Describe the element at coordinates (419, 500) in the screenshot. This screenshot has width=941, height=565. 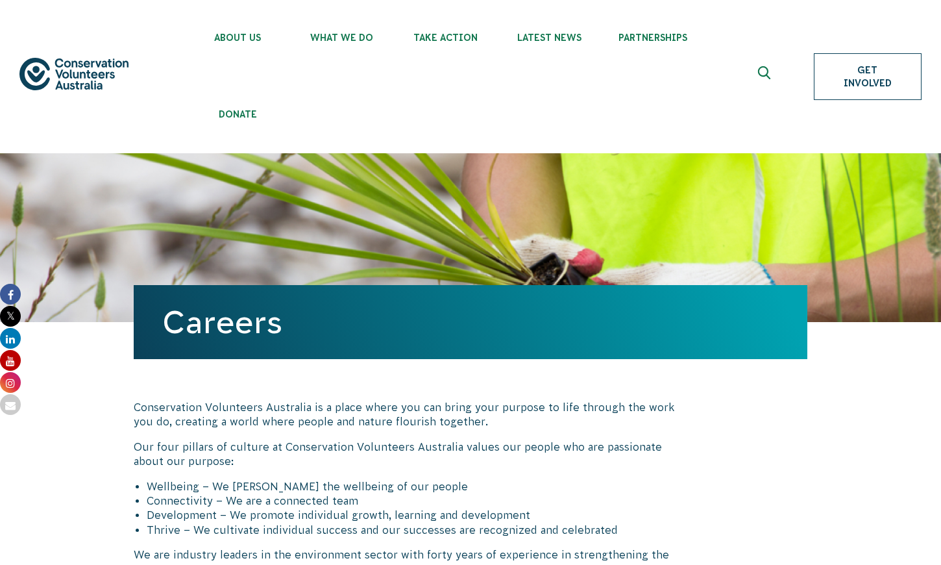
I see `li: Connectivity – We are a connected team` at that location.